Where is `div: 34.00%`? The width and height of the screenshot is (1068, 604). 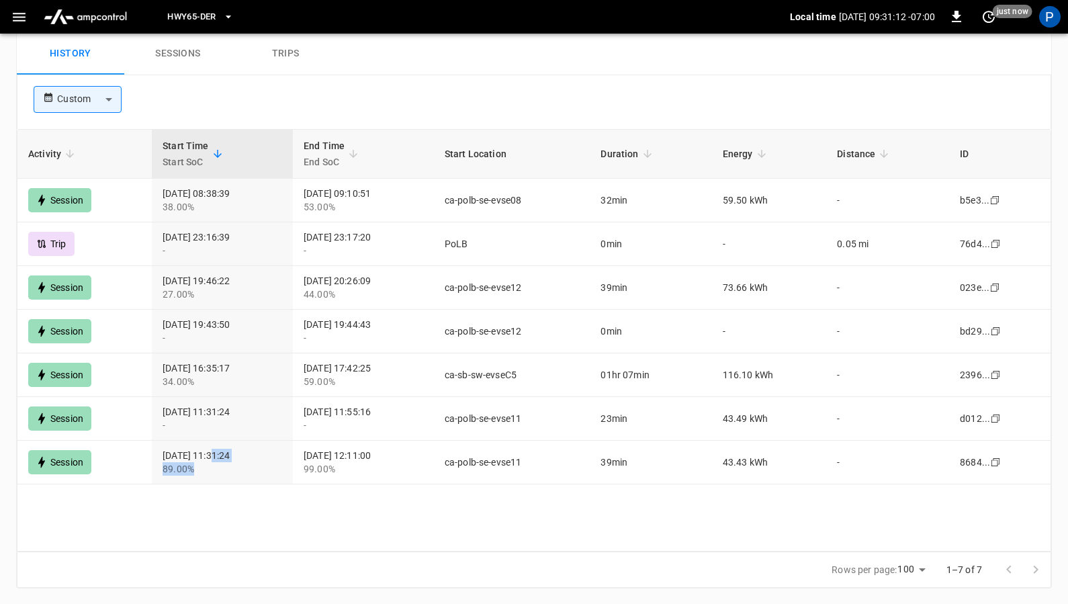
div: 34.00% is located at coordinates (222, 381).